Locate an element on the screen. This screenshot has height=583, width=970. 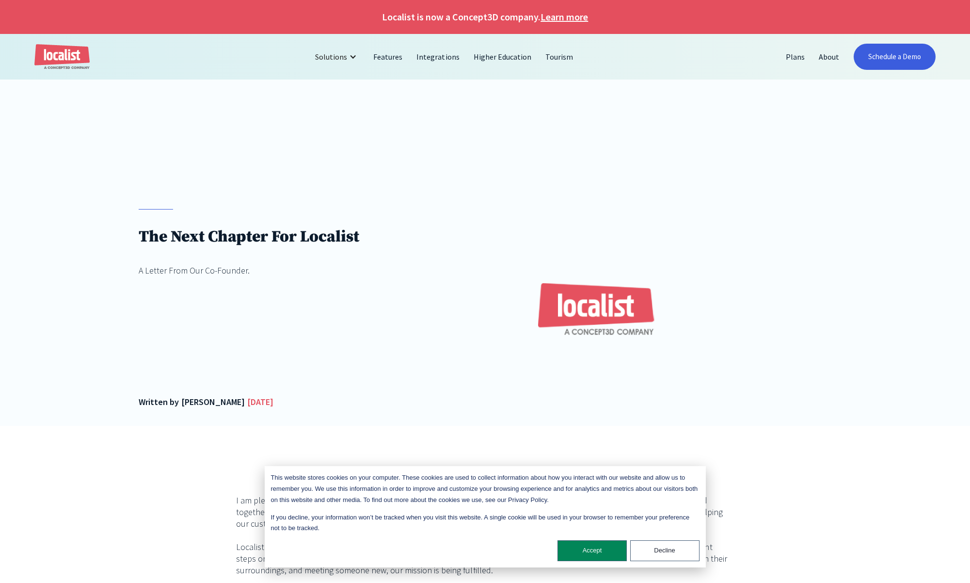
h1: The Next Chapter For Localist is located at coordinates (249, 237).